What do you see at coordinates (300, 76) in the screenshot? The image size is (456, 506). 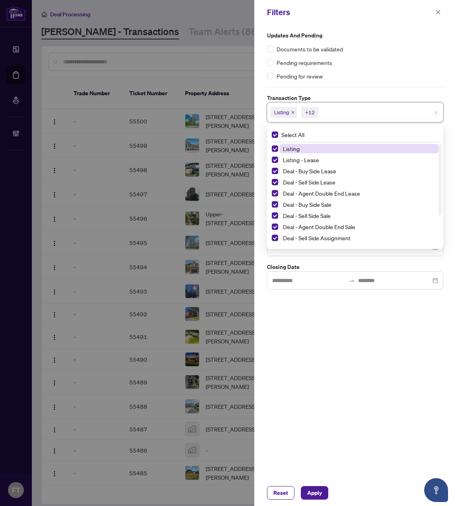 I see `span: Pending for review` at bounding box center [300, 76].